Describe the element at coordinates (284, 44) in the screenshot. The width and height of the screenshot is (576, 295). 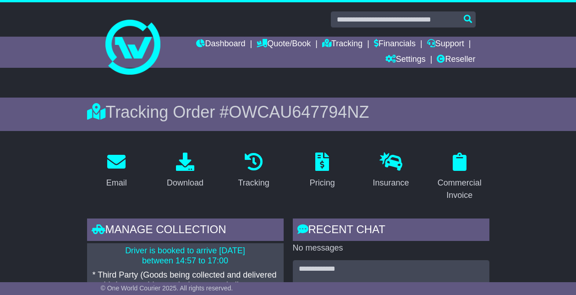
I see `a: Quote/Book` at that location.